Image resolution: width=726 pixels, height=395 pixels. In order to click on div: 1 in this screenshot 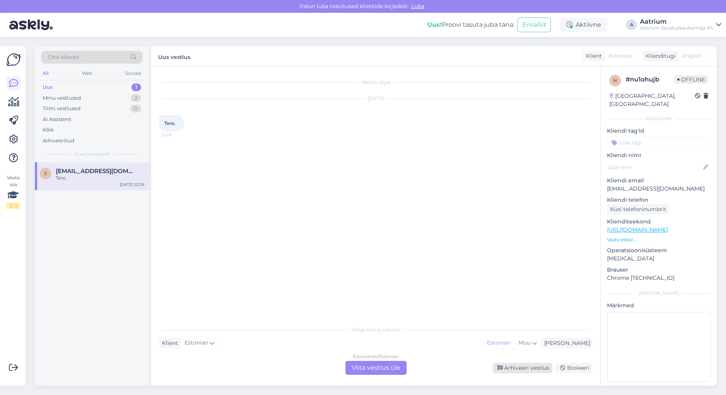, I will do `click(136, 87)`.